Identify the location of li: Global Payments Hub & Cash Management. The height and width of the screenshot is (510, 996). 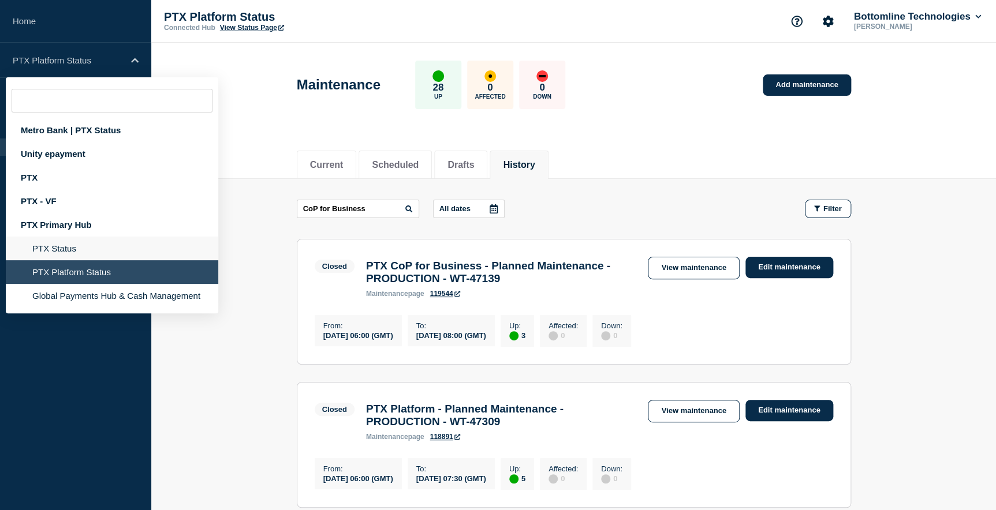
(112, 296).